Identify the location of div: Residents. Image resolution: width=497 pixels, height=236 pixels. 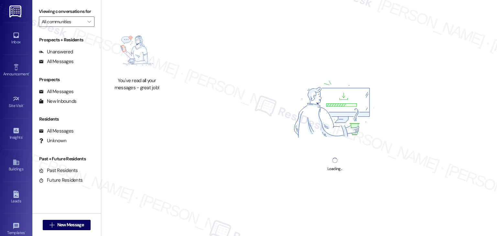
(67, 119).